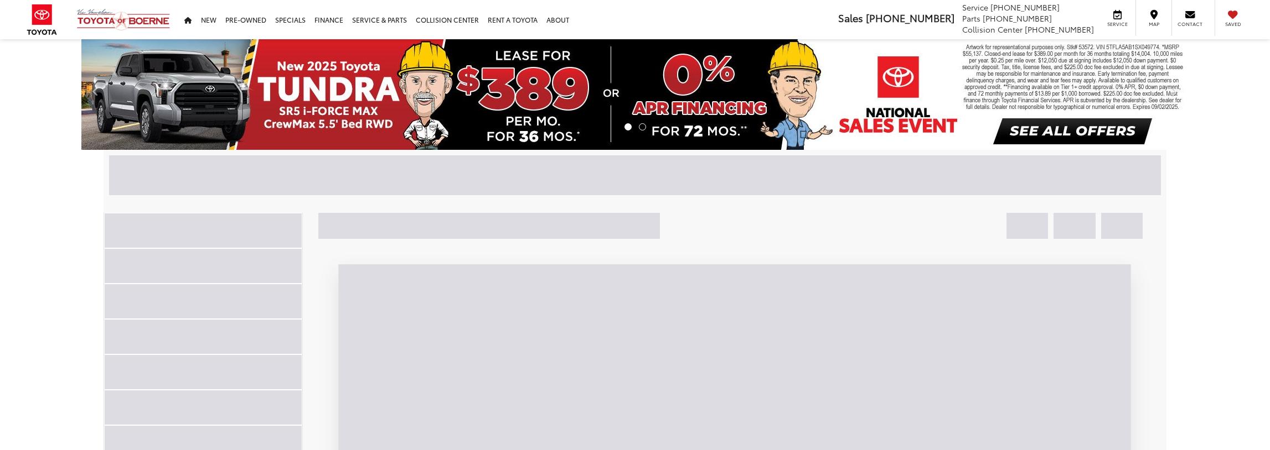 The image size is (1270, 450). Describe the element at coordinates (1189, 24) in the screenshot. I see `span: Contact` at that location.